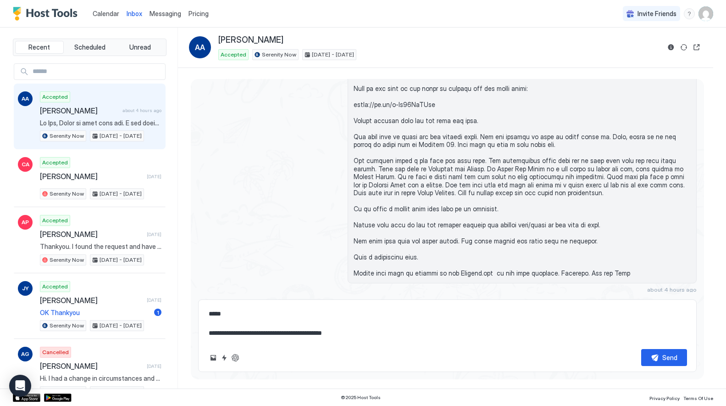 This screenshot has height=406, width=726. Describe the element at coordinates (698, 398) in the screenshot. I see `span: Terms Of Use` at that location.